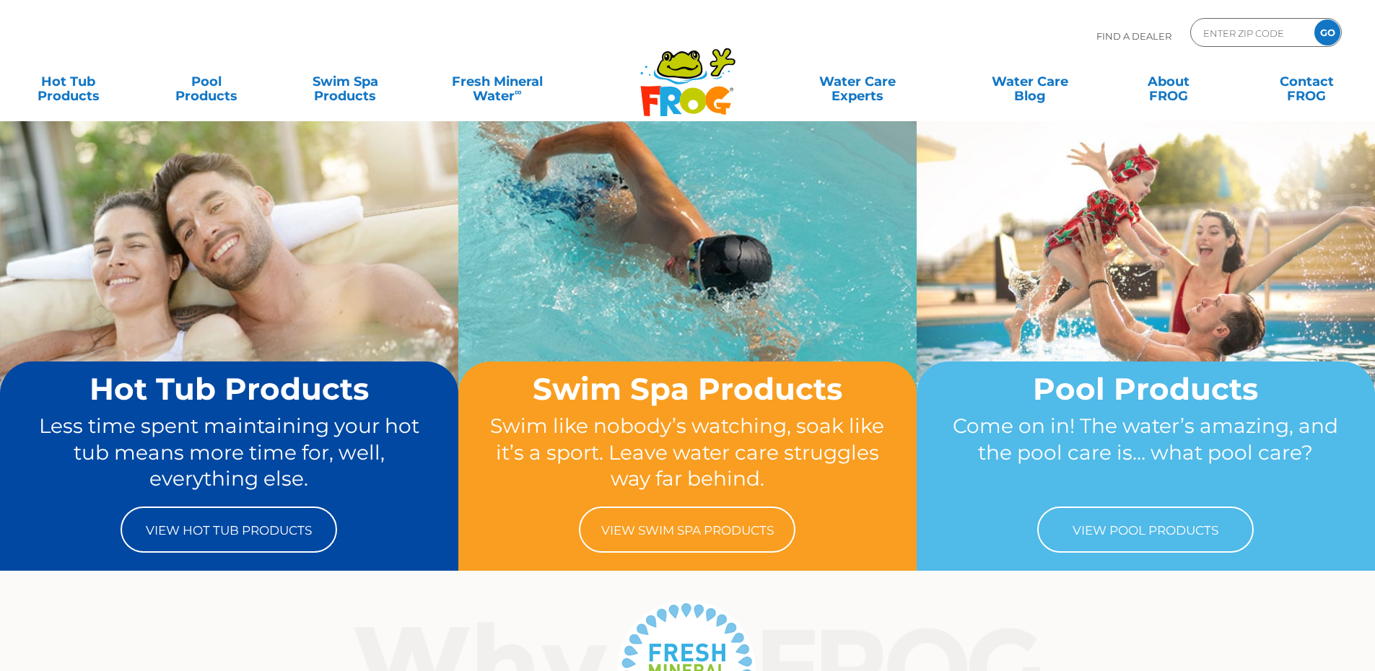 The width and height of the screenshot is (1375, 671). What do you see at coordinates (345, 82) in the screenshot?
I see `a: Swim SpaProducts` at bounding box center [345, 82].